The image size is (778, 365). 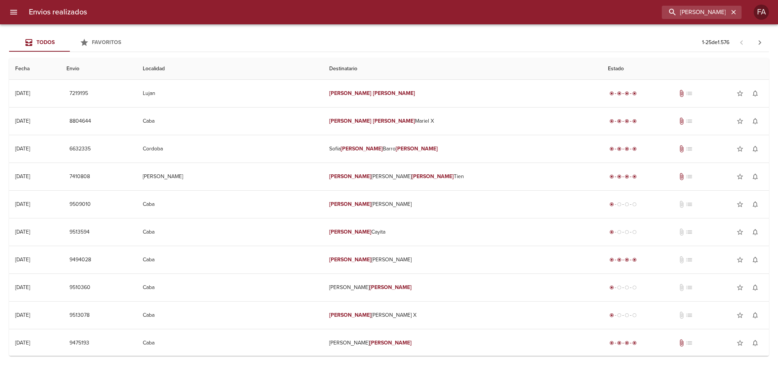 I want to click on div: FA, so click(x=761, y=12).